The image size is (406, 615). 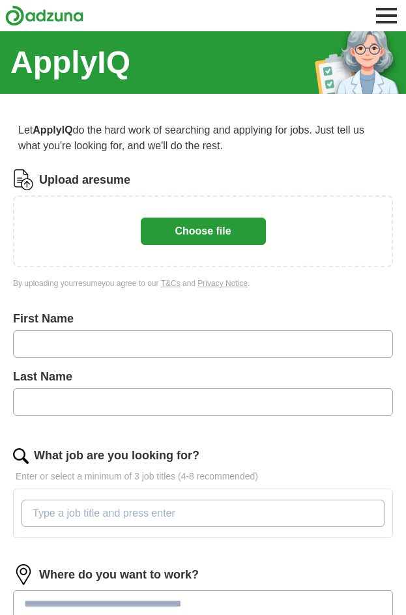 What do you see at coordinates (222, 283) in the screenshot?
I see `a: Privacy Notice` at bounding box center [222, 283].